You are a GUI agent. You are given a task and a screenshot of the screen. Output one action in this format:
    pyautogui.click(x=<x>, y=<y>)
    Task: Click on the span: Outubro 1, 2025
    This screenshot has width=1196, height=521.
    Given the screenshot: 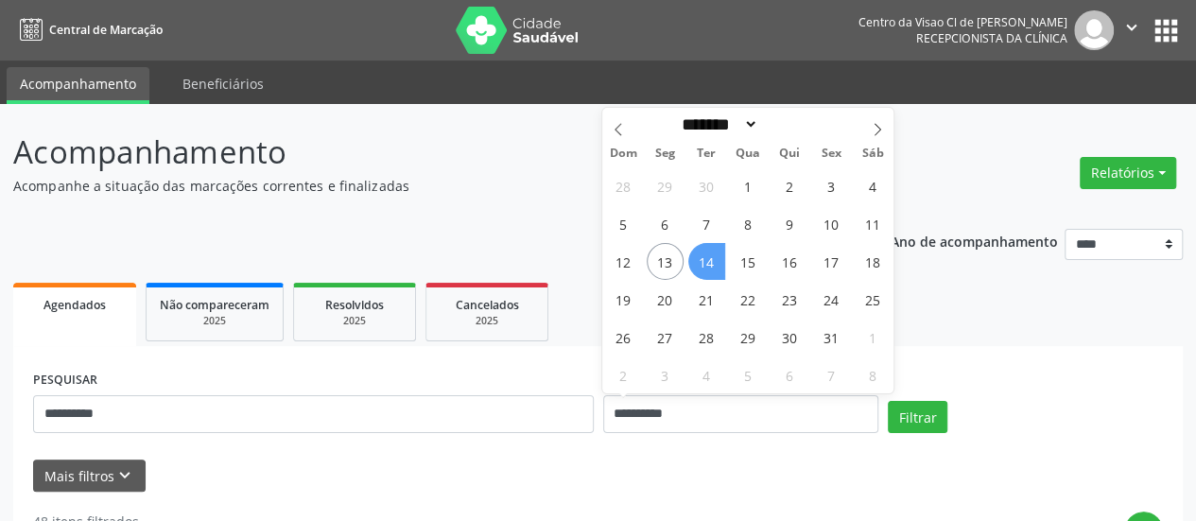 What is the action you would take?
    pyautogui.click(x=748, y=185)
    